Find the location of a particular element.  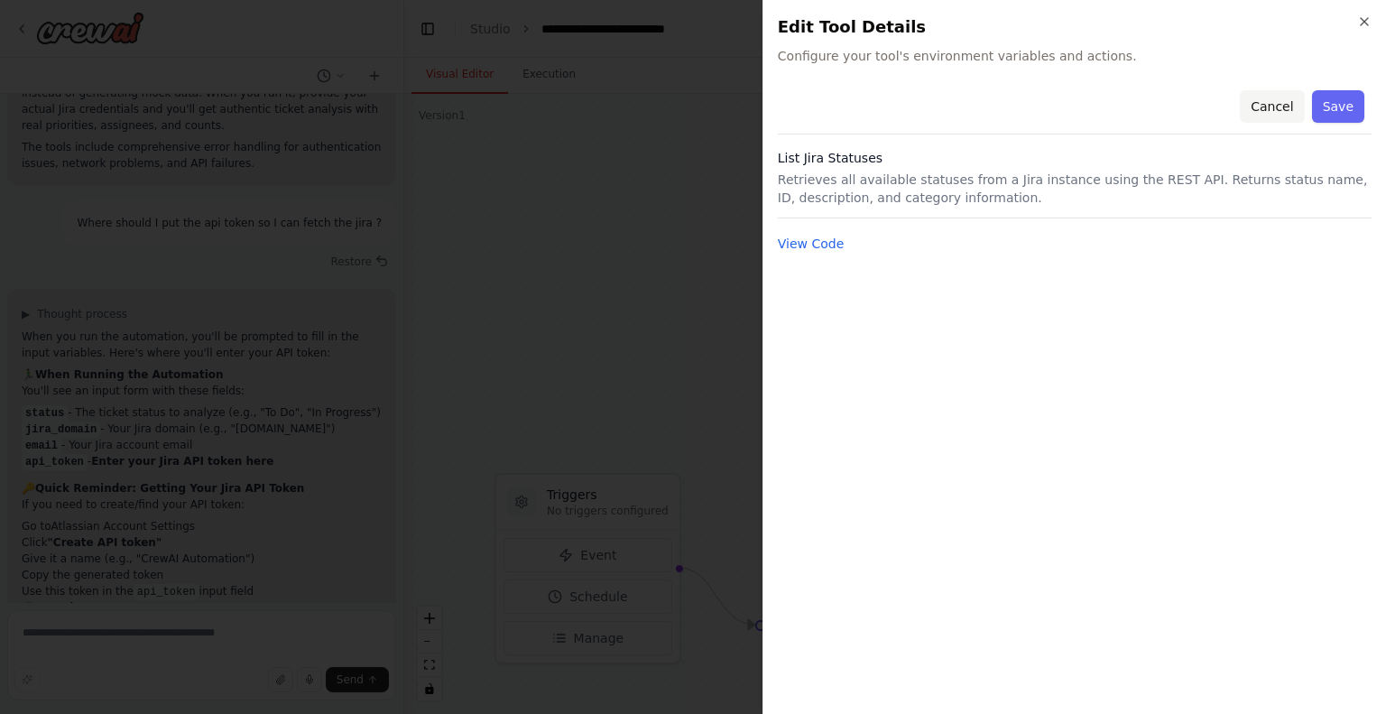

h3: List Jira Statuses is located at coordinates (1074, 158).